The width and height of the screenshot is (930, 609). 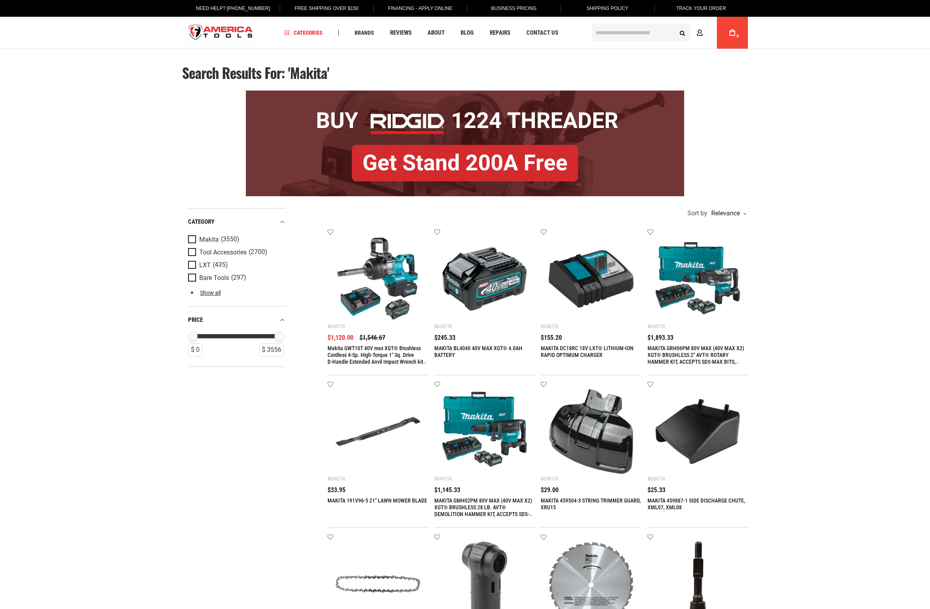 I want to click on a: Repairs, so click(x=500, y=33).